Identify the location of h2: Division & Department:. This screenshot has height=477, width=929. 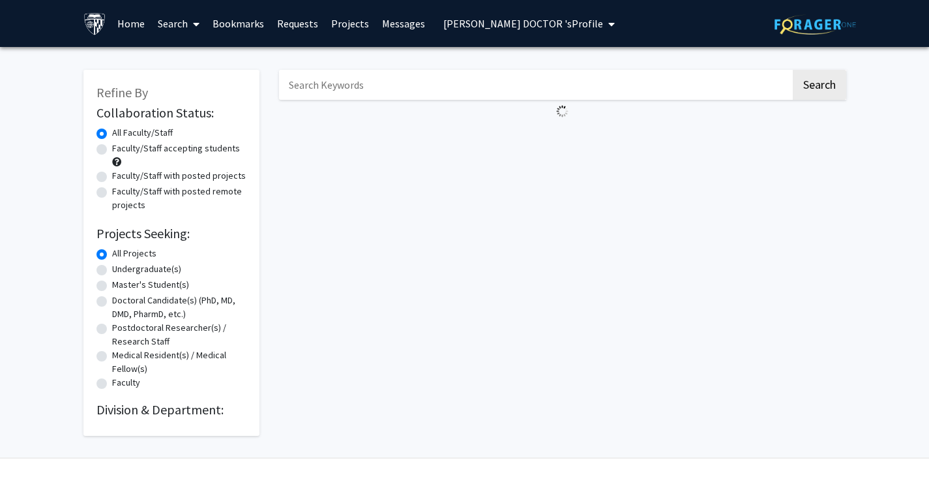
(171, 410).